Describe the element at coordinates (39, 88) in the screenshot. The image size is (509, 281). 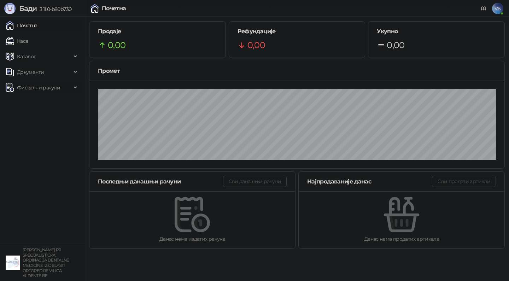
I see `span: Фискални рачуни` at that location.